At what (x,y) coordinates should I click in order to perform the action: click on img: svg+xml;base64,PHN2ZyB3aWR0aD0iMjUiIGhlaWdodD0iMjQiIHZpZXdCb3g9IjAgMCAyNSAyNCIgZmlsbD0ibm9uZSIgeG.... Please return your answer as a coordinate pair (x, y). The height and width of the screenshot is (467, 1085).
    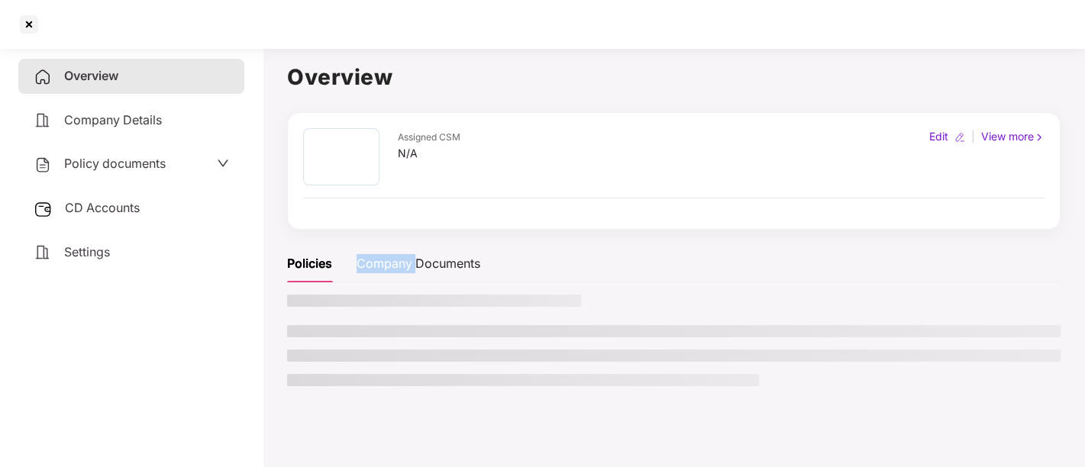
    Looking at the image, I should click on (43, 209).